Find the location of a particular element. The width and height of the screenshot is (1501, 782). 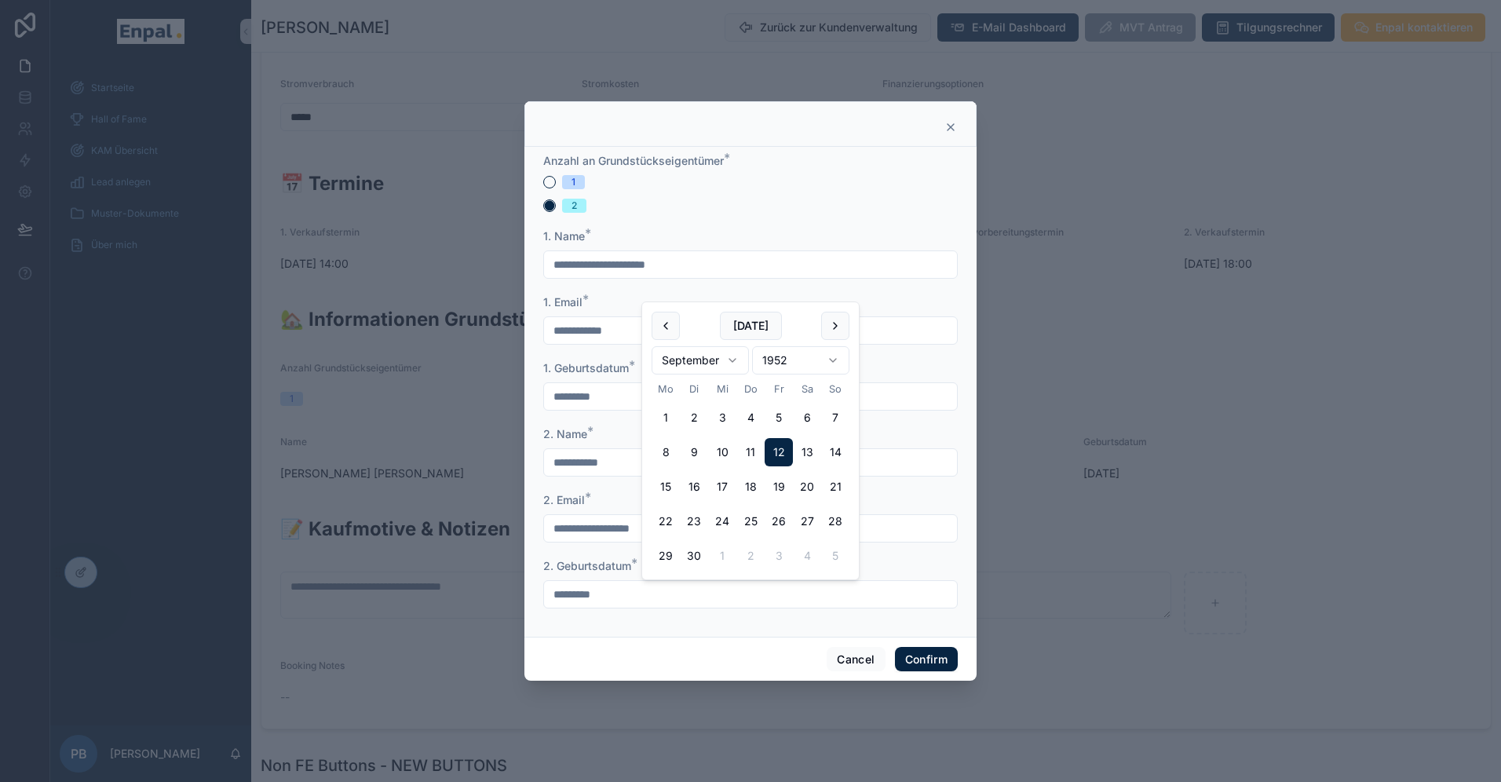

button: Sonntag, 5. Oktober 1952 is located at coordinates (835, 556).